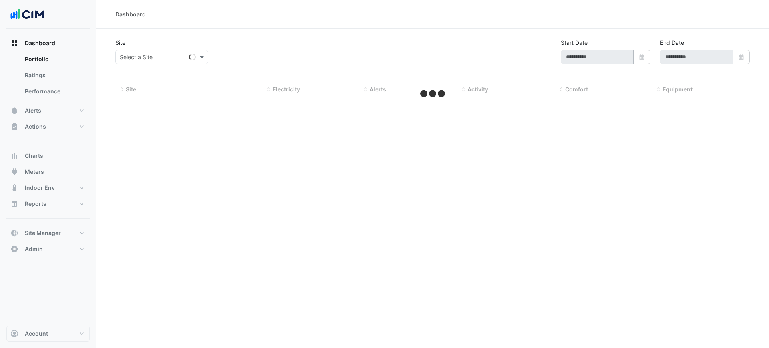 This screenshot has width=769, height=348. I want to click on app-icon: Indoor Env, so click(14, 188).